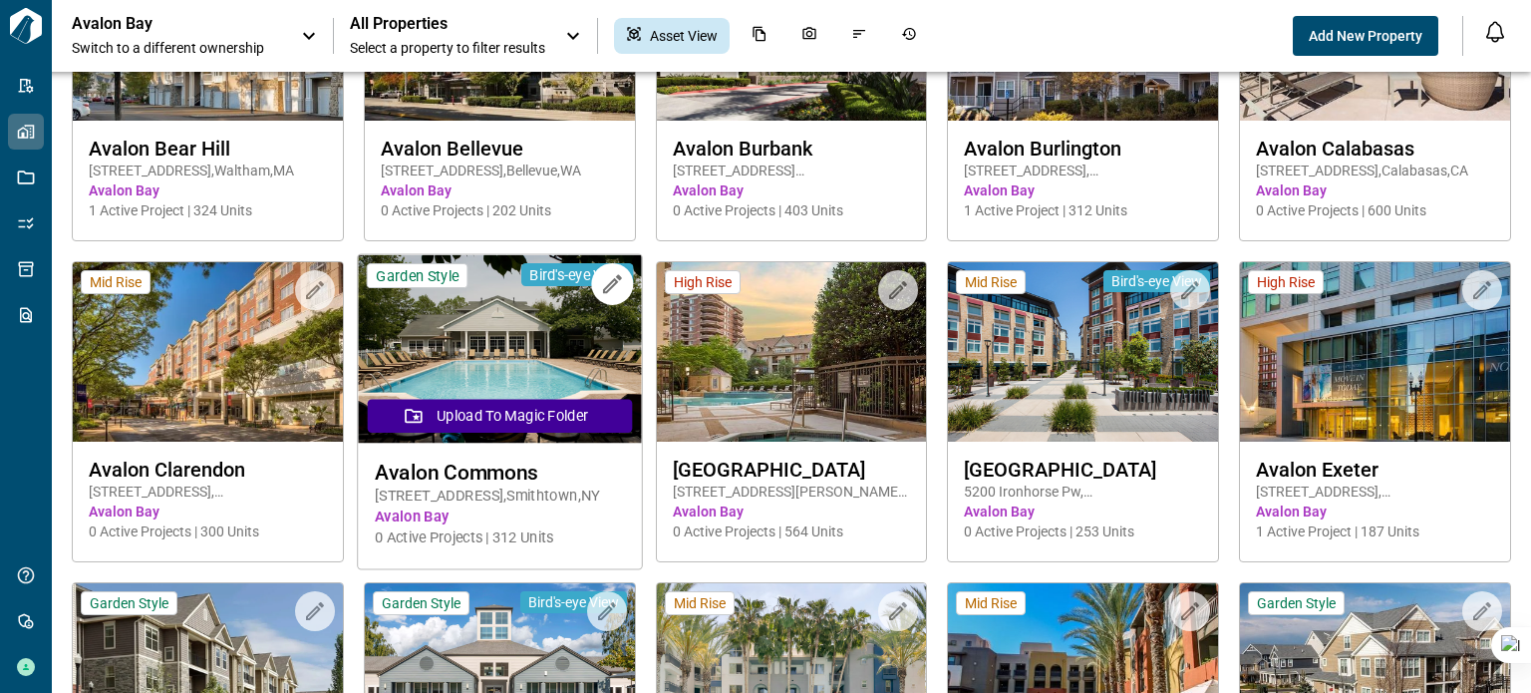 This screenshot has width=1531, height=693. I want to click on span: Avalon Exeter, so click(1374, 469).